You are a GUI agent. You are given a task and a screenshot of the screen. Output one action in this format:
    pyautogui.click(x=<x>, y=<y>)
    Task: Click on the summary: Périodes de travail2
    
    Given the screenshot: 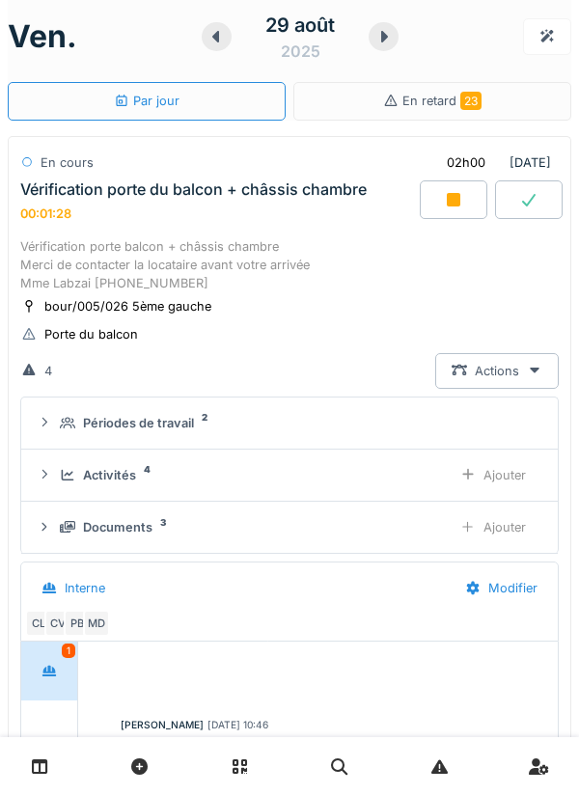 What is the action you would take?
    pyautogui.click(x=290, y=423)
    